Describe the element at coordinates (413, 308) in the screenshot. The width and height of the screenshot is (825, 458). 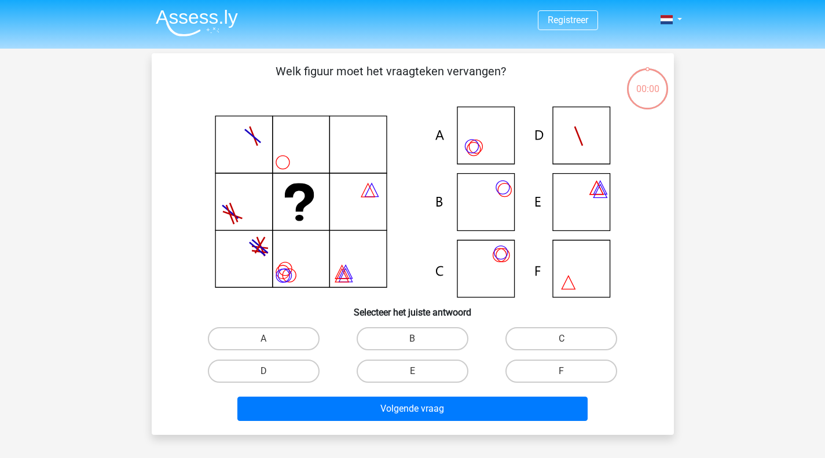
I see `h6: Selecteer het juiste antwoord` at that location.